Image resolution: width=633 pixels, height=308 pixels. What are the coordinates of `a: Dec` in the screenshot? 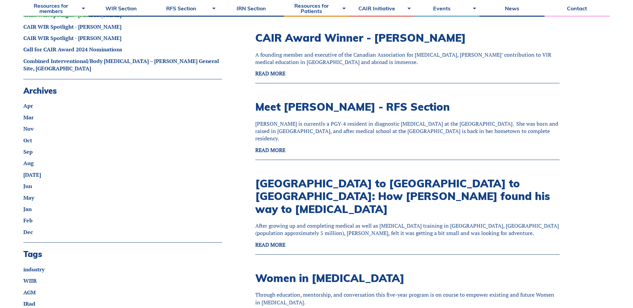 It's located at (28, 232).